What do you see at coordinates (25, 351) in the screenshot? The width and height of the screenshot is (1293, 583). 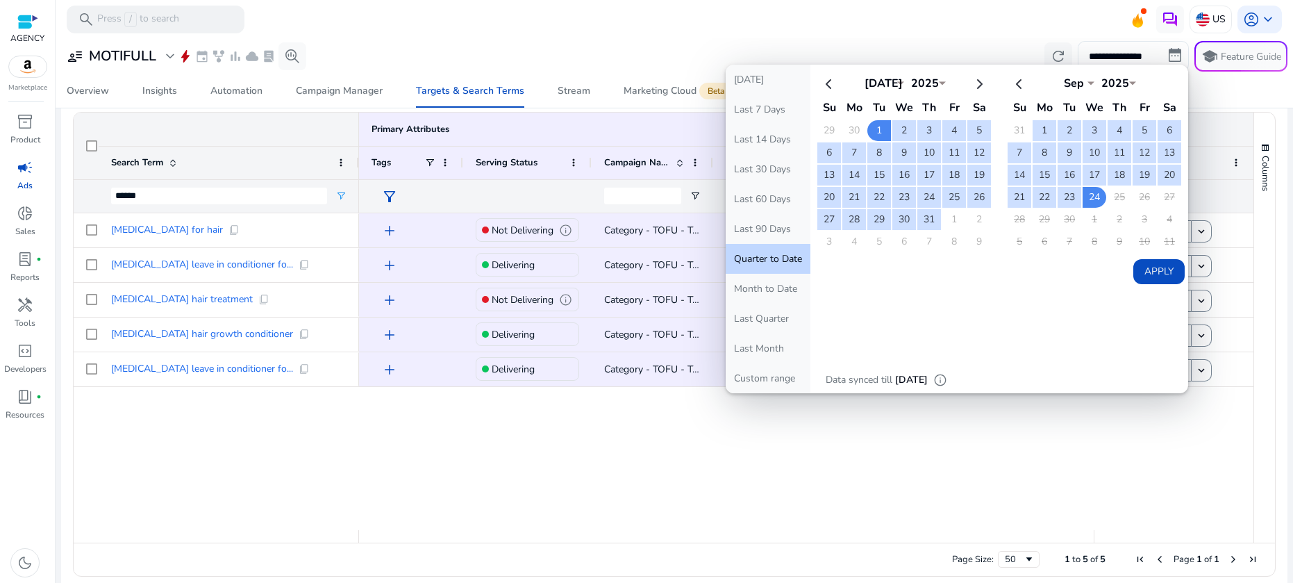 I see `span: code_blocks` at bounding box center [25, 351].